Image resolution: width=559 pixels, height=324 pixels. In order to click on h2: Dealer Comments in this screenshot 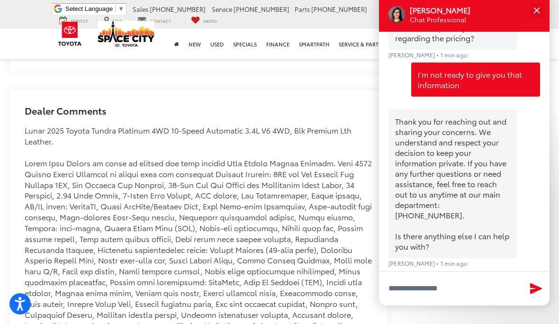, I will do `click(198, 115)`.